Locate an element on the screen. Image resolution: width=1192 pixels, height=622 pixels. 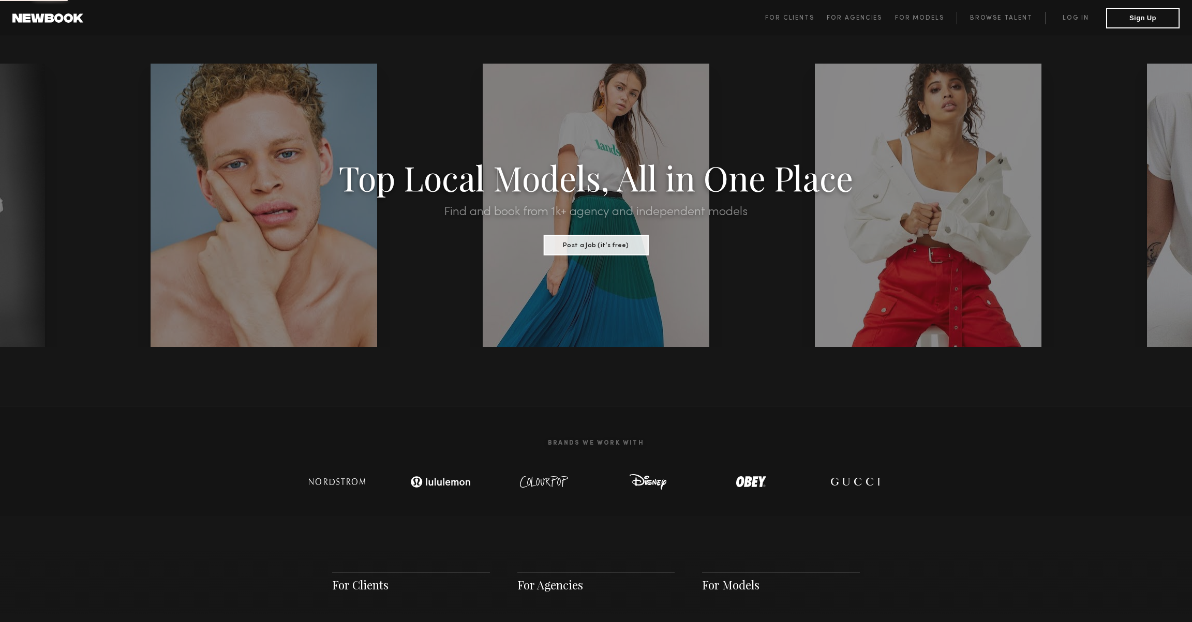
a: Log in is located at coordinates (1075, 18).